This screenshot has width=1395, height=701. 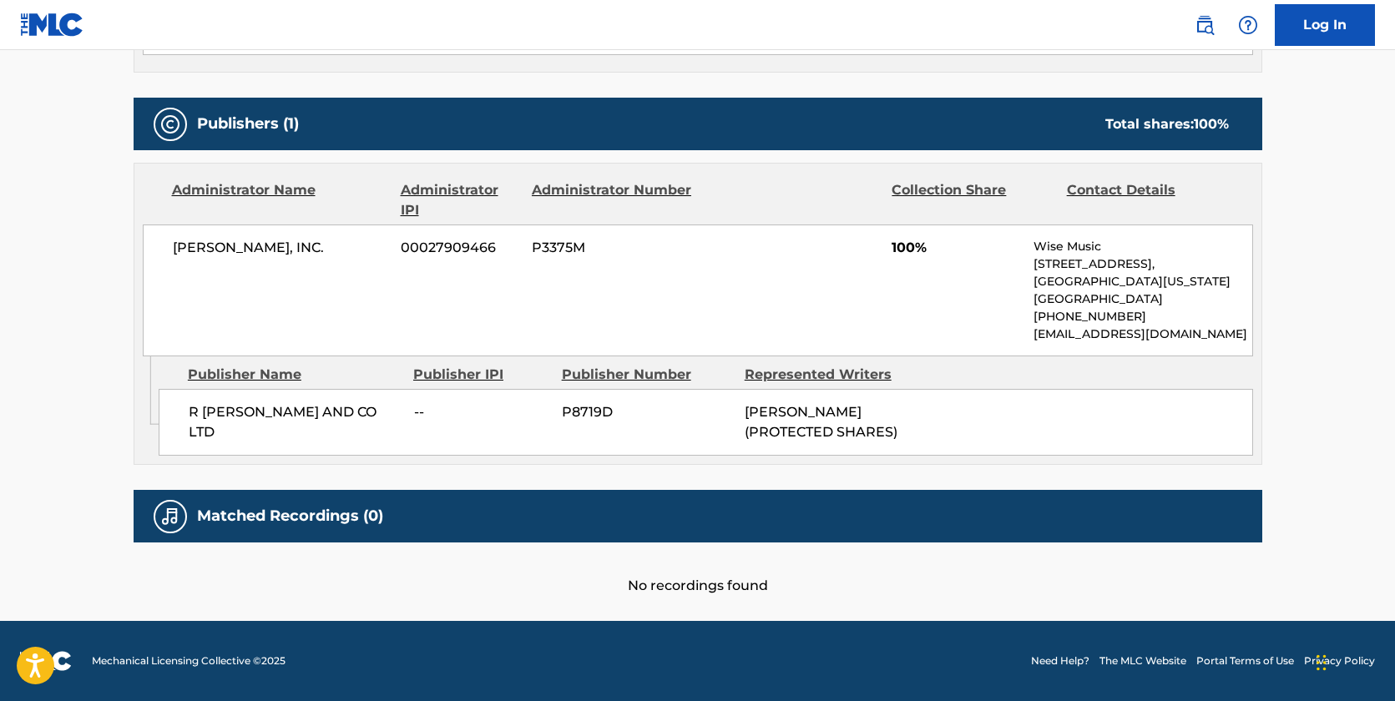 I want to click on div: Administrator IPI, so click(x=460, y=200).